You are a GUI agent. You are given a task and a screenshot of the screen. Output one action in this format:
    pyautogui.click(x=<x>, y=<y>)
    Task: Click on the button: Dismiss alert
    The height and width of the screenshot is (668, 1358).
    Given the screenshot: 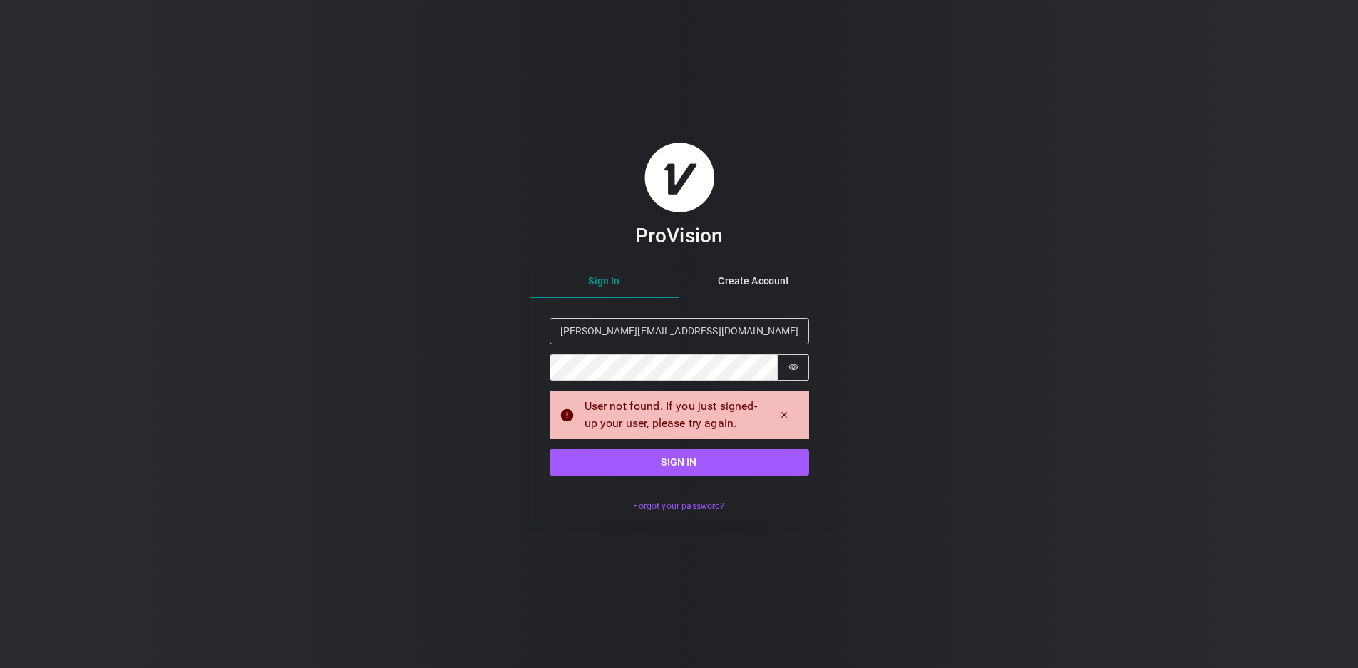 What is the action you would take?
    pyautogui.click(x=784, y=415)
    